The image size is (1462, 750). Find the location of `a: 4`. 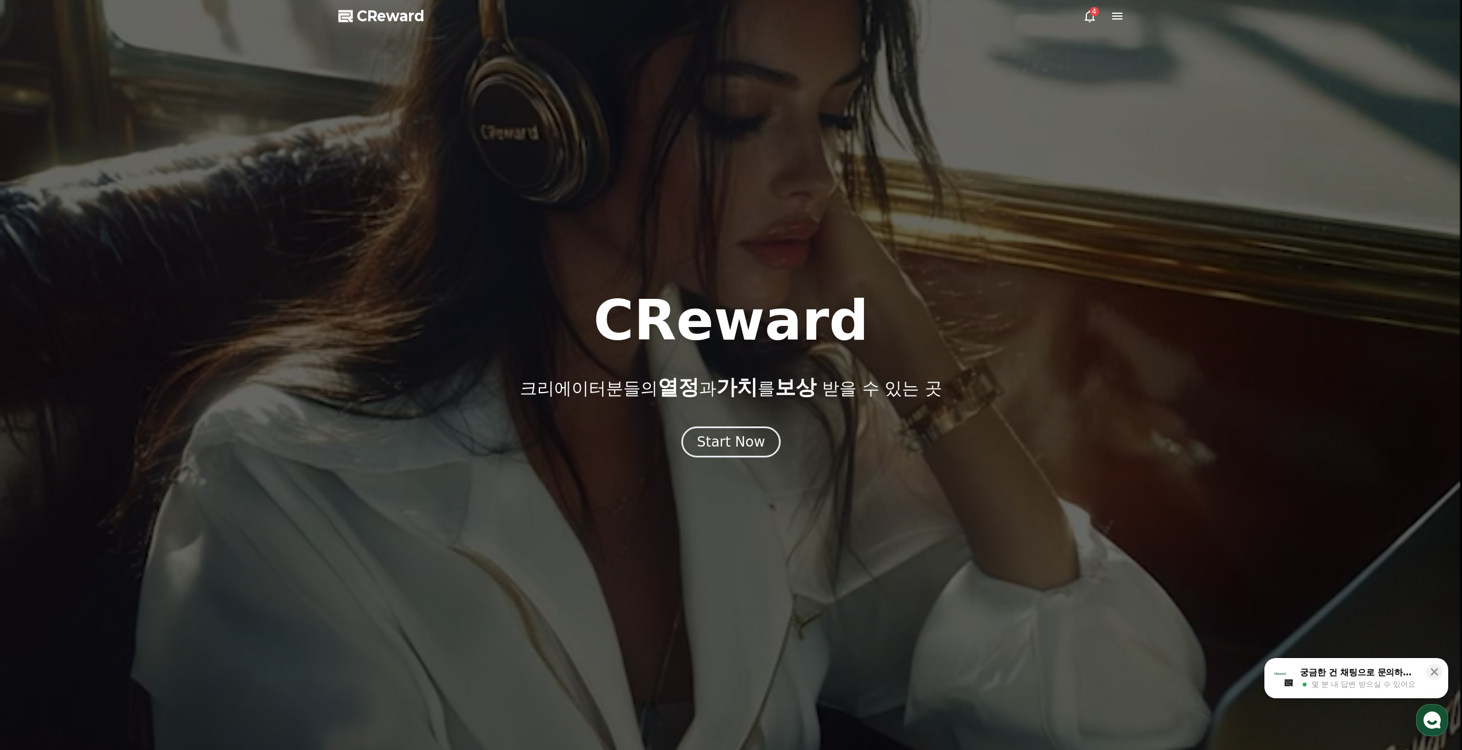

a: 4 is located at coordinates (1090, 16).